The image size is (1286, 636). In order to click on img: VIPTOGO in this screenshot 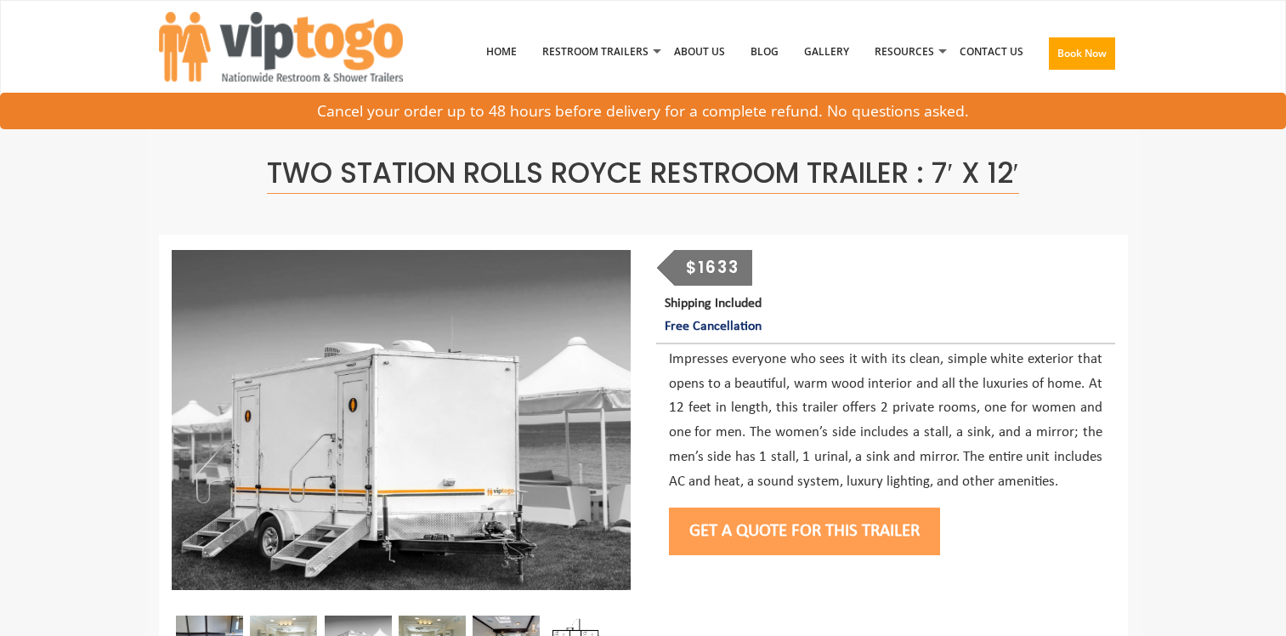, I will do `click(280, 47)`.